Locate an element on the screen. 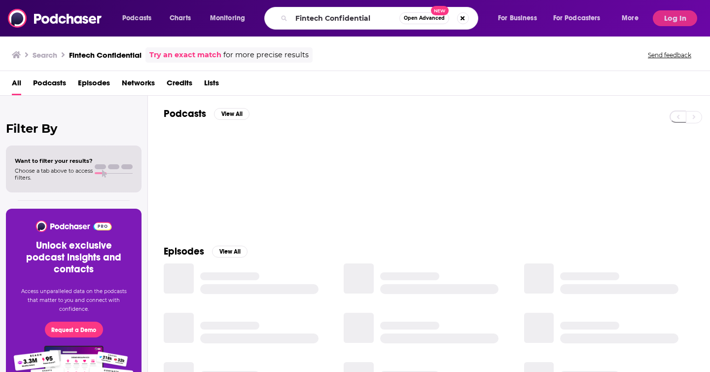 The height and width of the screenshot is (372, 710). a: Credits is located at coordinates (180, 85).